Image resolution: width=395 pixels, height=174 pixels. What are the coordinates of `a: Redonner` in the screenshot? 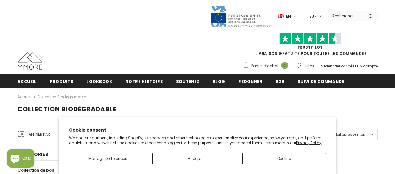 It's located at (250, 81).